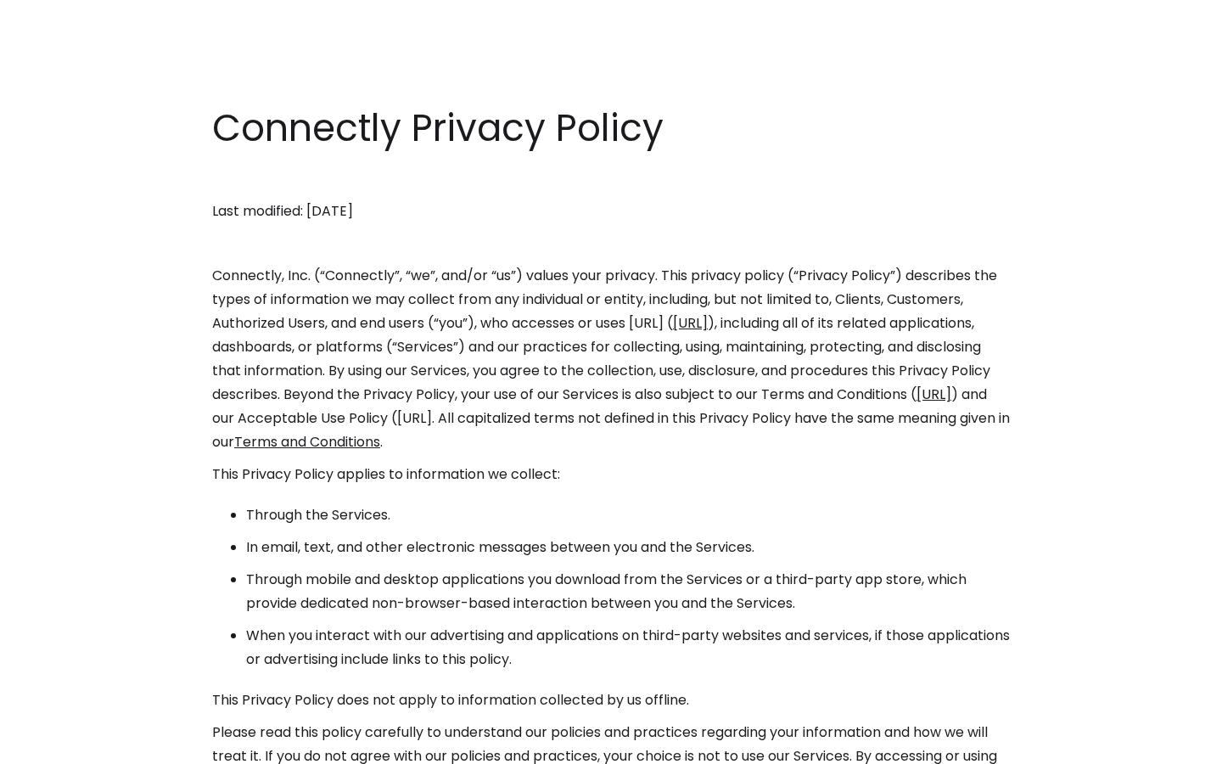 Image resolution: width=1222 pixels, height=764 pixels. What do you see at coordinates (628, 547) in the screenshot?
I see `li: In email, text, and other electronic messages between you and the Services.` at bounding box center [628, 547].